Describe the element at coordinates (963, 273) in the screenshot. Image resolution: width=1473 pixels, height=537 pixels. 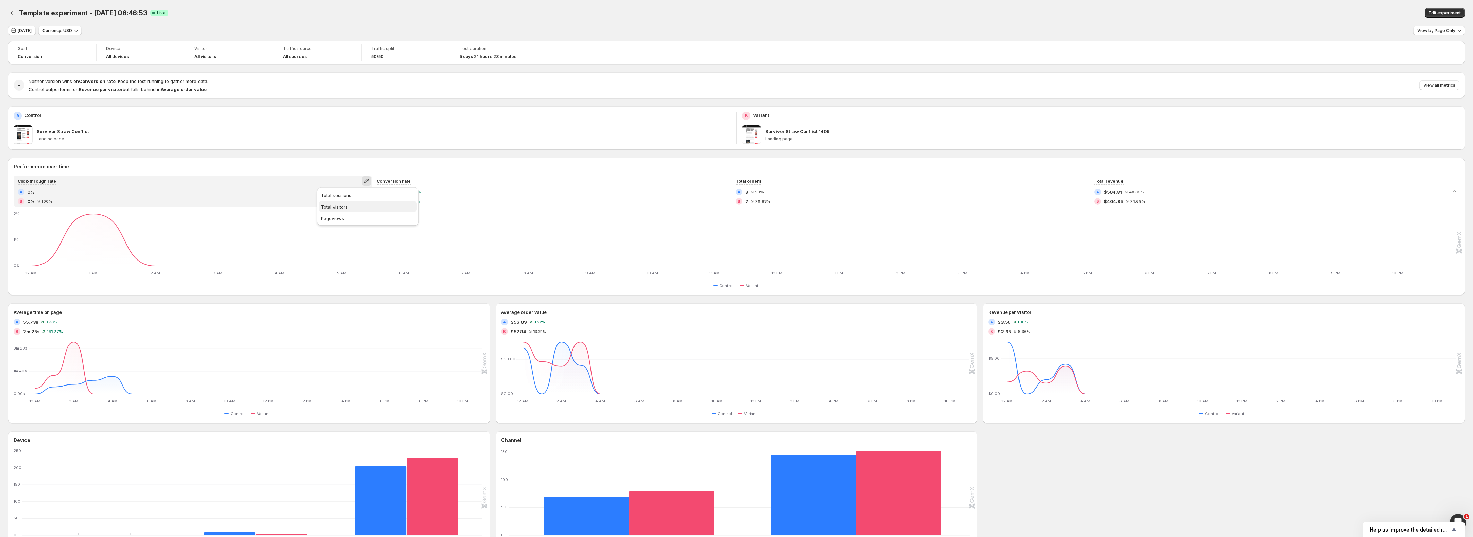
I see `text: 3 PM` at that location.